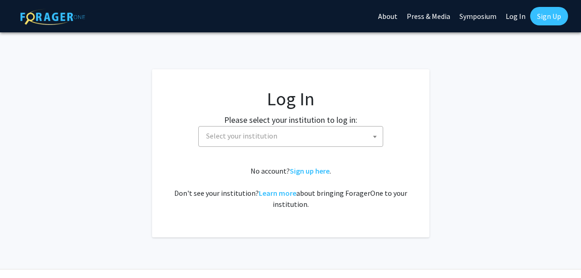 The width and height of the screenshot is (581, 278). I want to click on a: Sign Up, so click(549, 16).